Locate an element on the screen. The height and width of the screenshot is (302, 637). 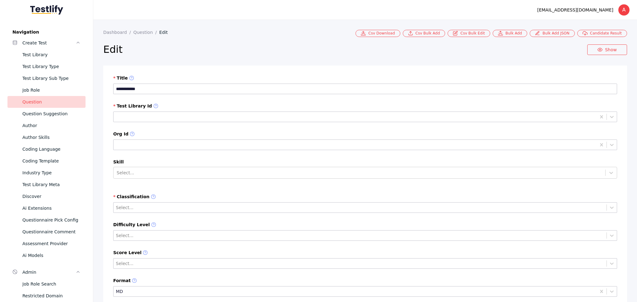
div: Author Skills is located at coordinates (51, 137).